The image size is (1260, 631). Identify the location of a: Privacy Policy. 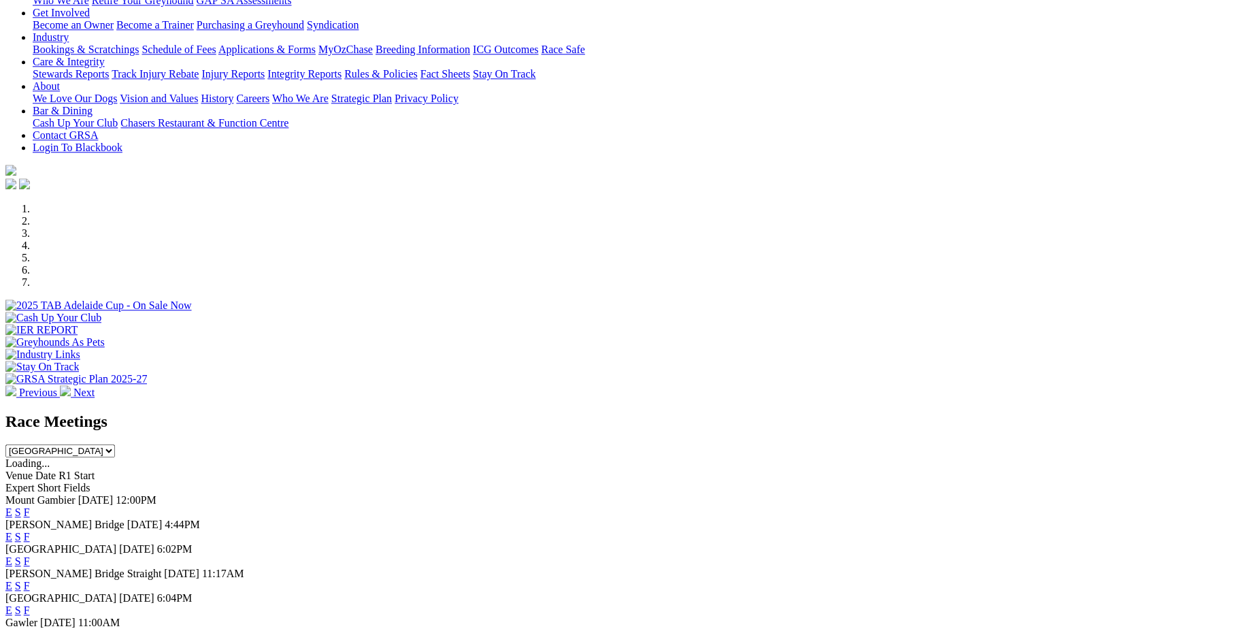
(427, 98).